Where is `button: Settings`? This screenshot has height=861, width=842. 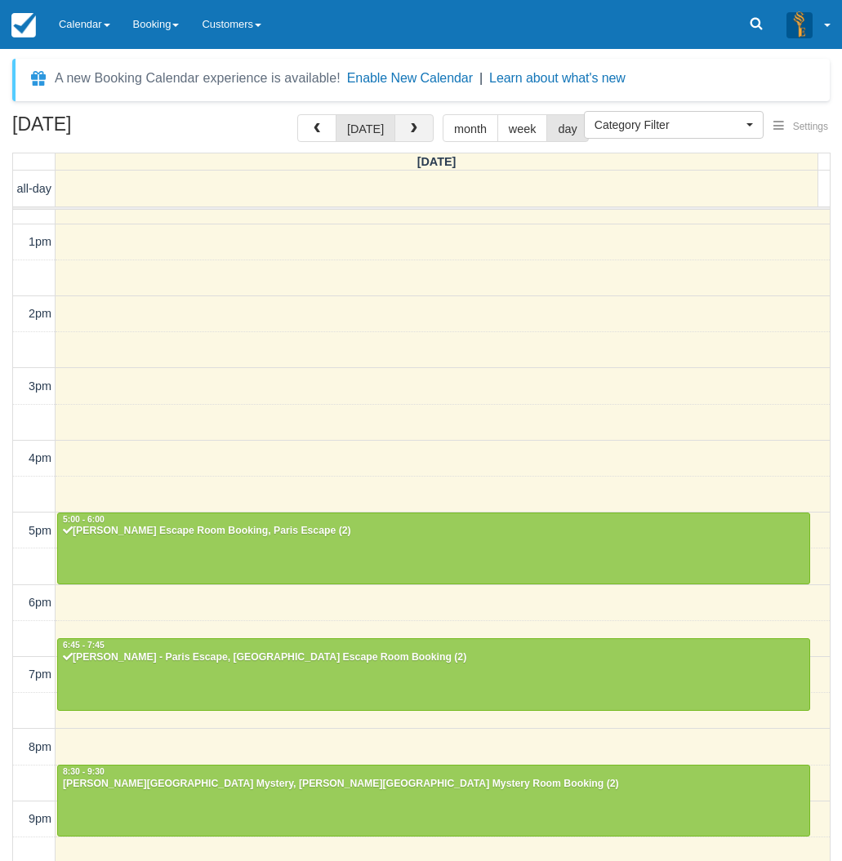 button: Settings is located at coordinates (800, 127).